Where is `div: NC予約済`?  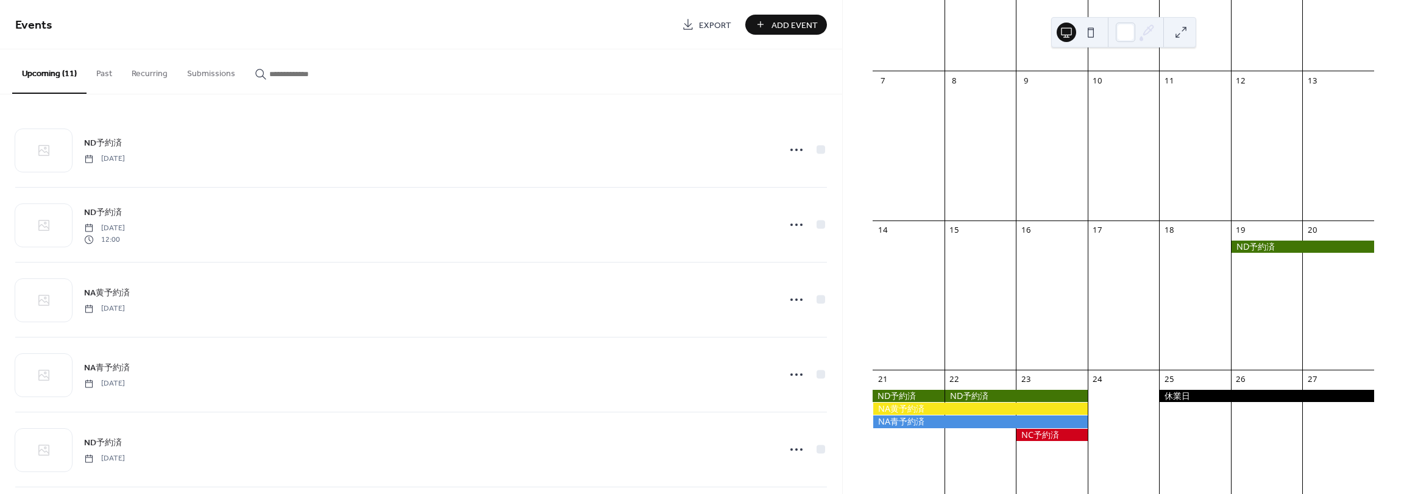
div: NC予約済 is located at coordinates (1052, 435).